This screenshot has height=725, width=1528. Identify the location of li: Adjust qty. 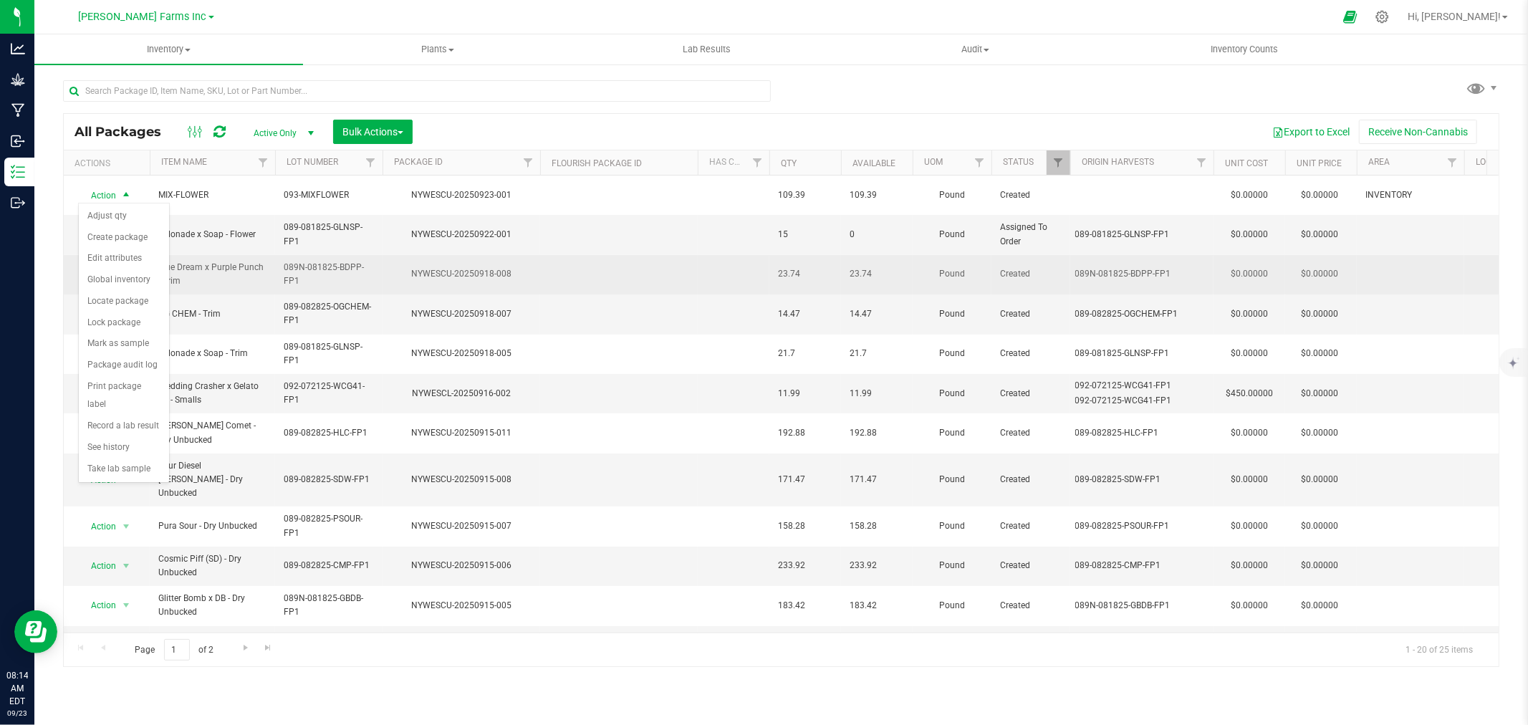
(124, 216).